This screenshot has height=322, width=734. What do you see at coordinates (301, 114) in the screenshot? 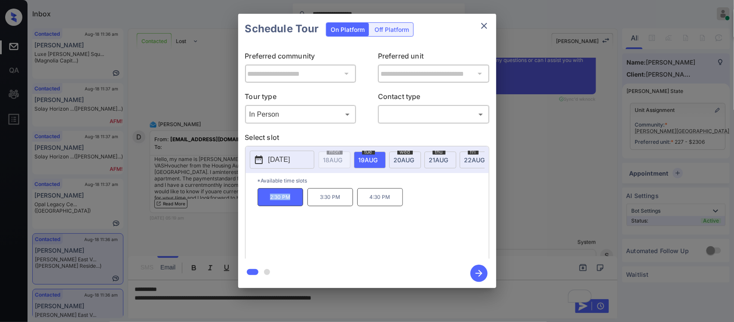
I see `div: In Person` at bounding box center [301, 114].